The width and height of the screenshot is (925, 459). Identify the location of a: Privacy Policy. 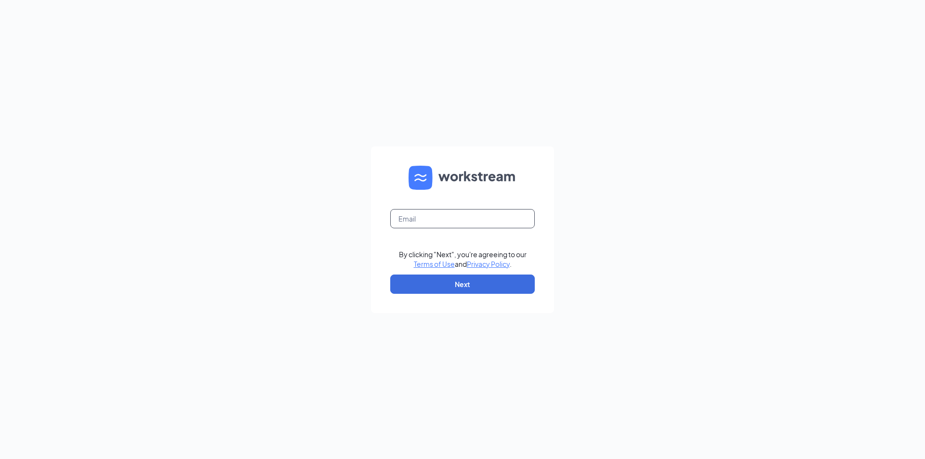
(488, 264).